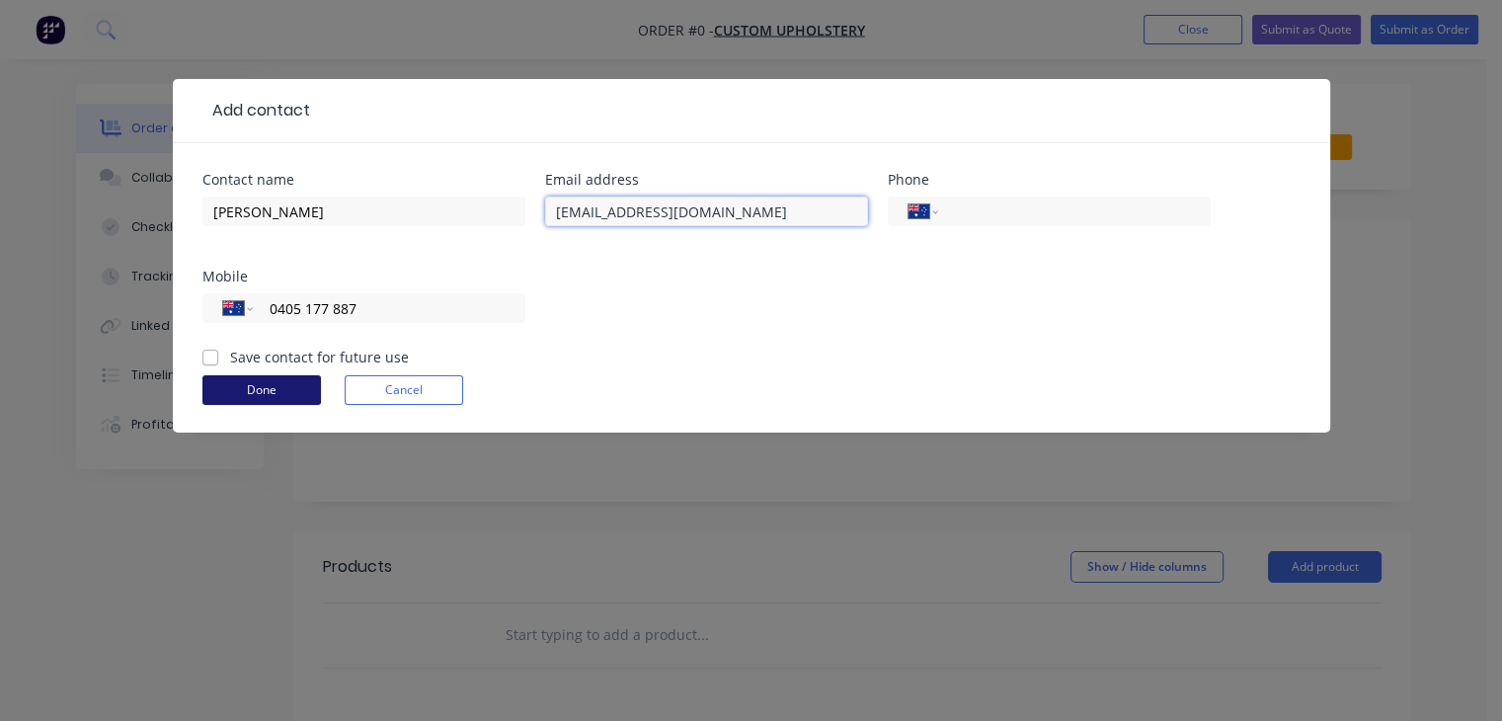  Describe the element at coordinates (262, 390) in the screenshot. I see `button: Done` at that location.